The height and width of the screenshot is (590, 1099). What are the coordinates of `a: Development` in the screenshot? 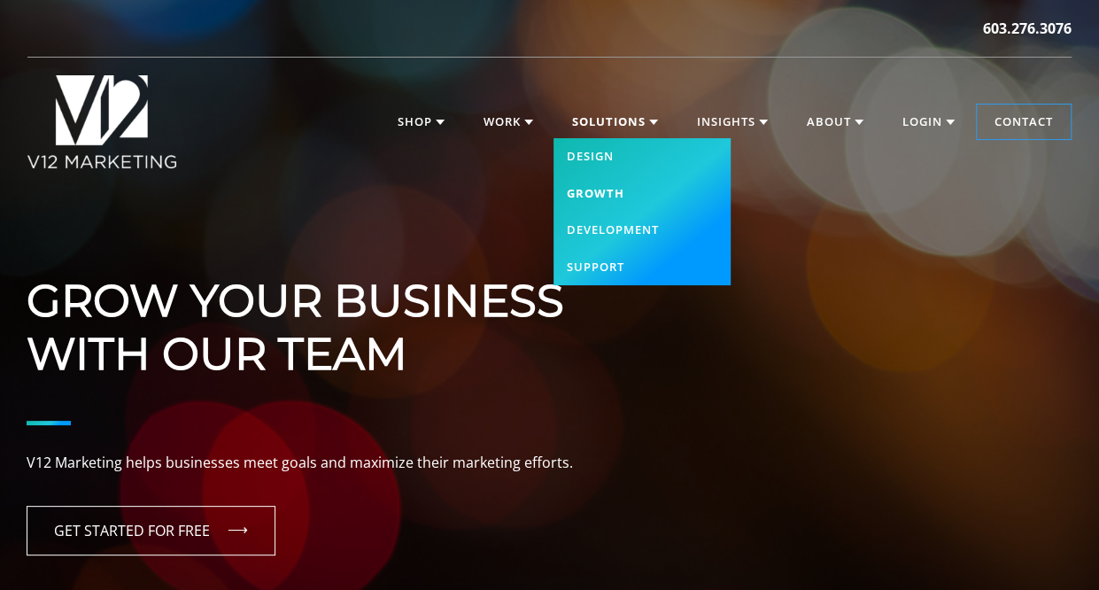 It's located at (642, 230).